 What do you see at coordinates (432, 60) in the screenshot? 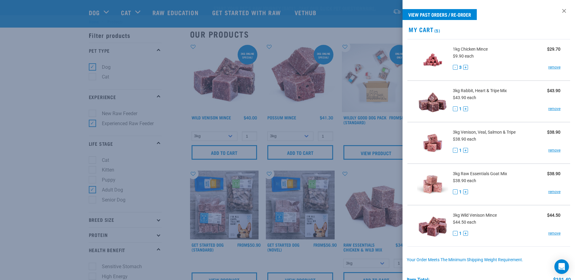
I see `img: Chicken Mince` at bounding box center [432, 60].